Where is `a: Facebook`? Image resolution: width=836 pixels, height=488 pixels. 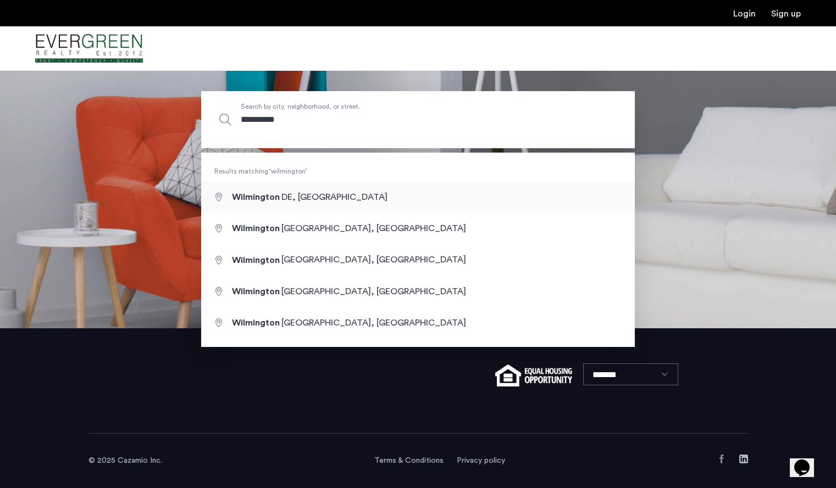
a: Facebook is located at coordinates (721, 459).